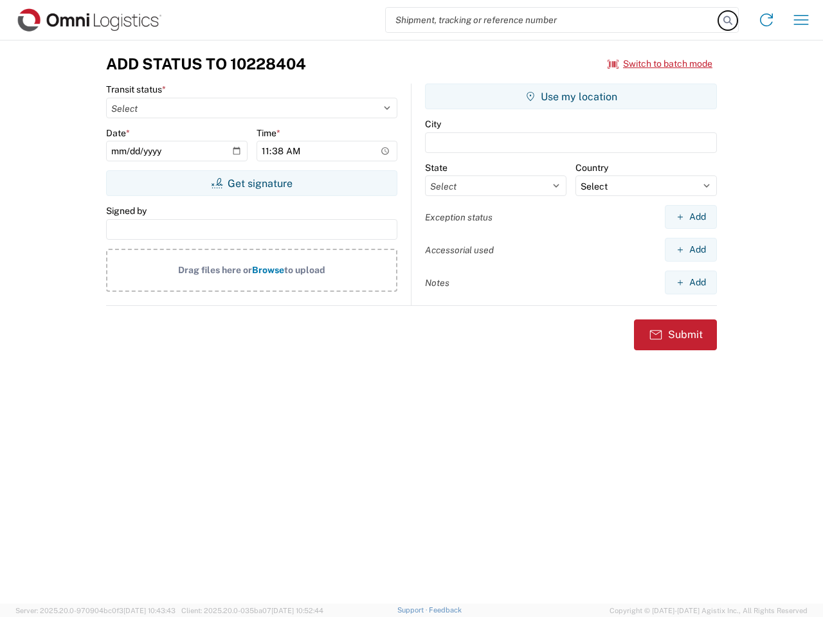  I want to click on a: Feedback, so click(445, 610).